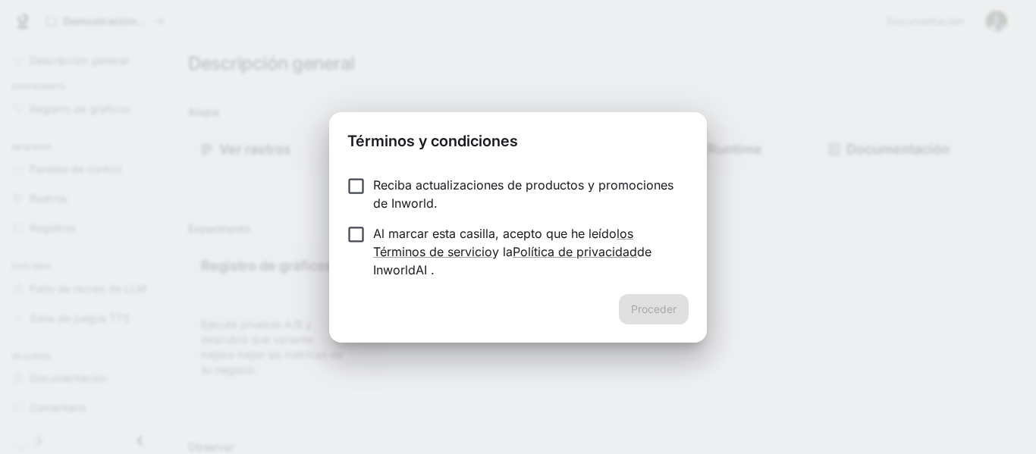  Describe the element at coordinates (432, 141) in the screenshot. I see `font: Términos y condiciones` at that location.